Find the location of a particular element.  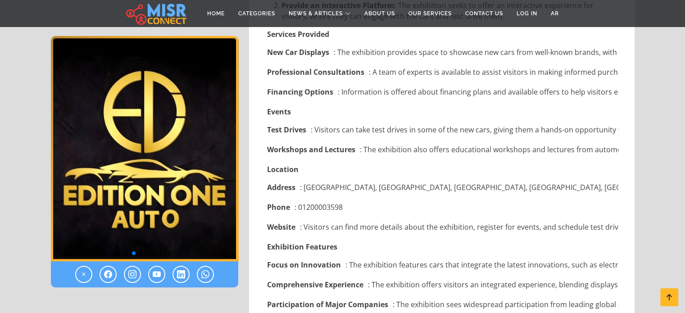

span: Go to slide 3 is located at coordinates (148, 253).